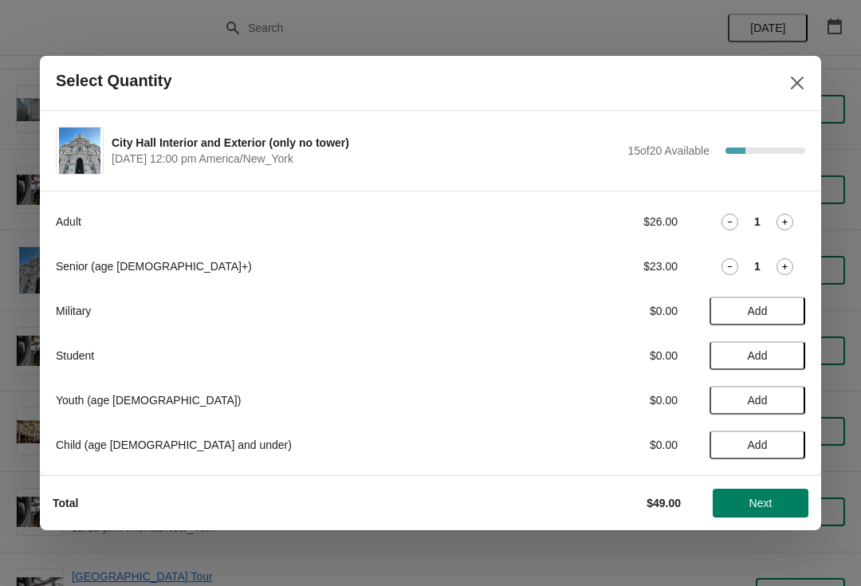 The height and width of the screenshot is (586, 861). What do you see at coordinates (114, 81) in the screenshot?
I see `h2: Select Quantity` at bounding box center [114, 81].